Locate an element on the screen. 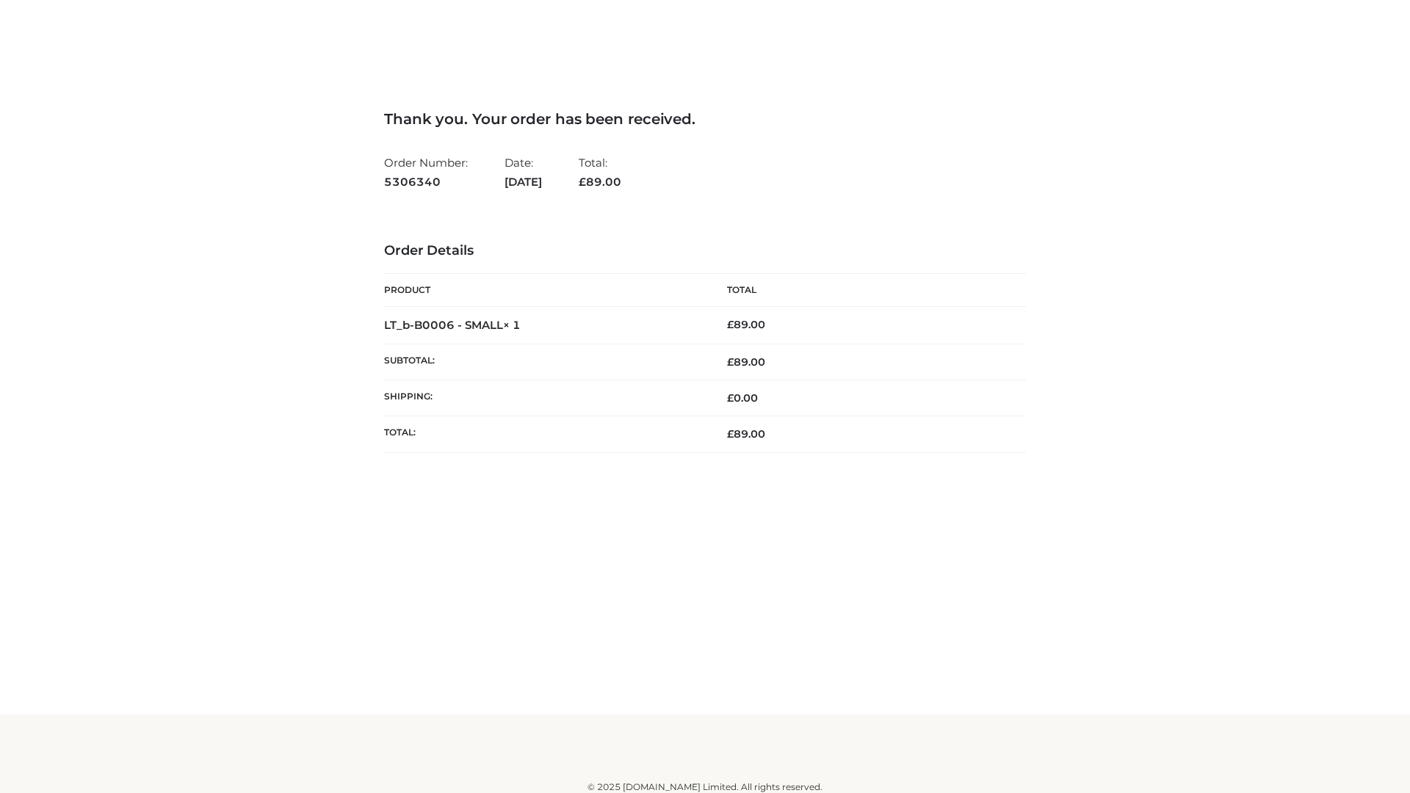 This screenshot has width=1410, height=793. th: Shipping: is located at coordinates (544, 398).